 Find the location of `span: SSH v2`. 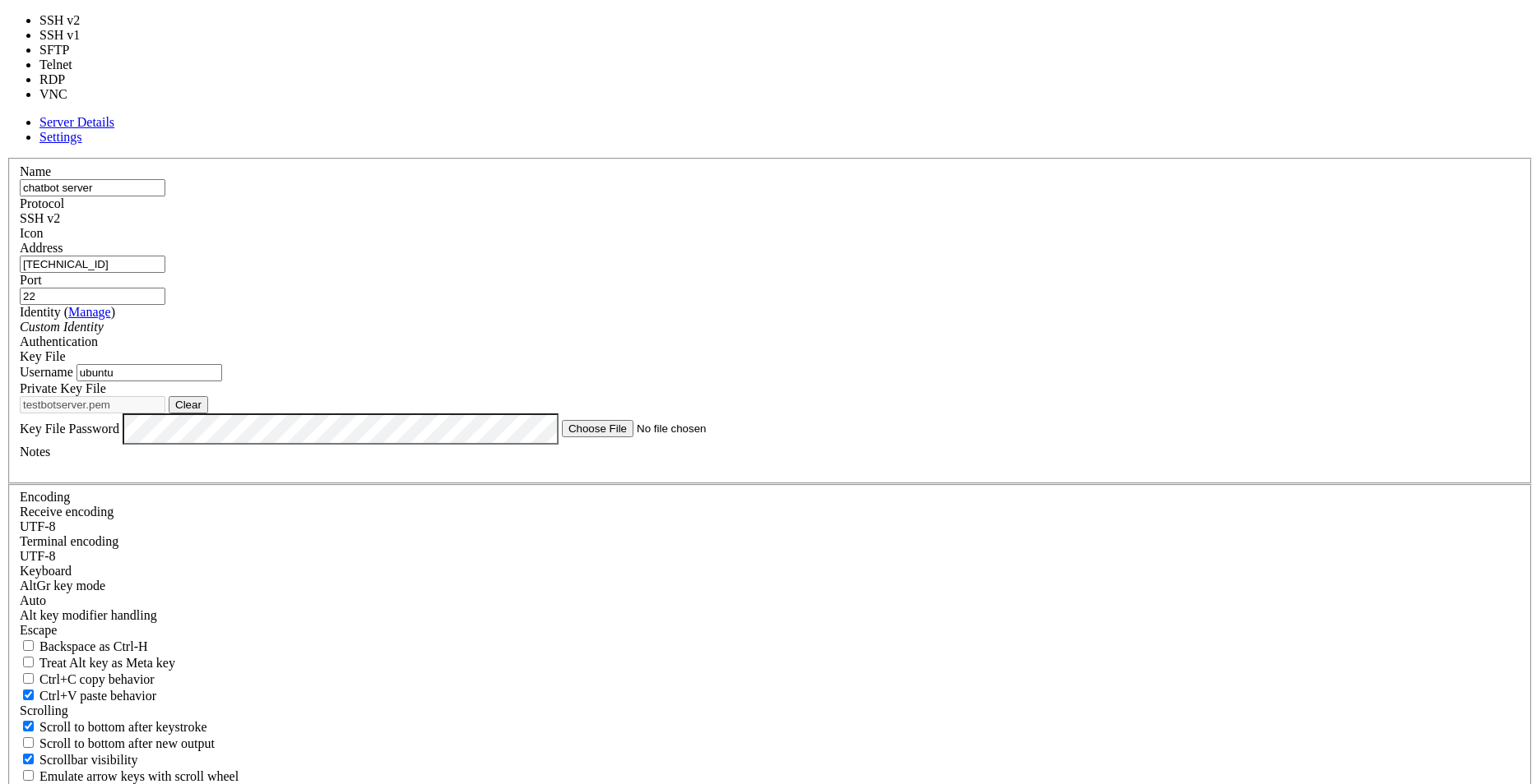

span: SSH v2 is located at coordinates (40, 218).